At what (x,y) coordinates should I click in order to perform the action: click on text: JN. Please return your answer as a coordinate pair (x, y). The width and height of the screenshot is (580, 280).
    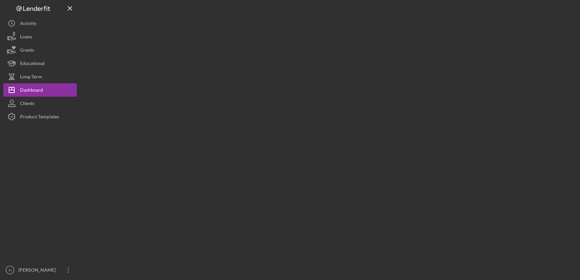
    Looking at the image, I should click on (10, 270).